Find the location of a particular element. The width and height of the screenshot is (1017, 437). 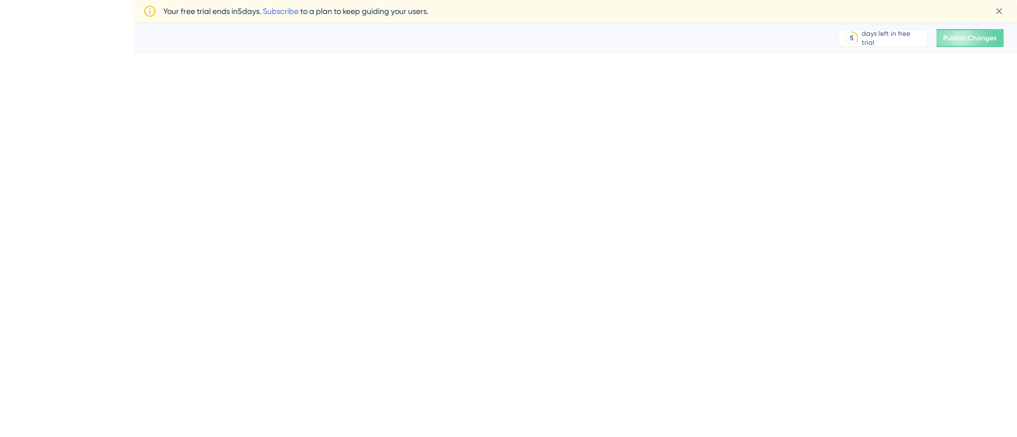

button: Publish Changes is located at coordinates (970, 38).